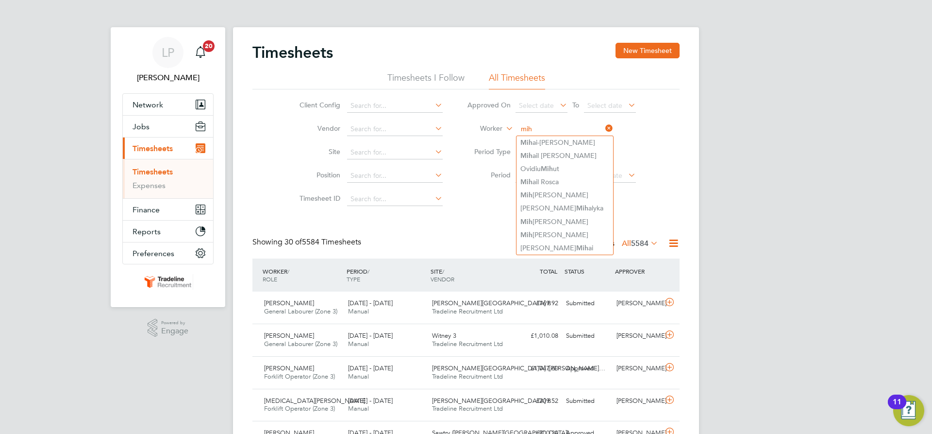  What do you see at coordinates (153, 253) in the screenshot?
I see `span: Preferences` at bounding box center [153, 253].